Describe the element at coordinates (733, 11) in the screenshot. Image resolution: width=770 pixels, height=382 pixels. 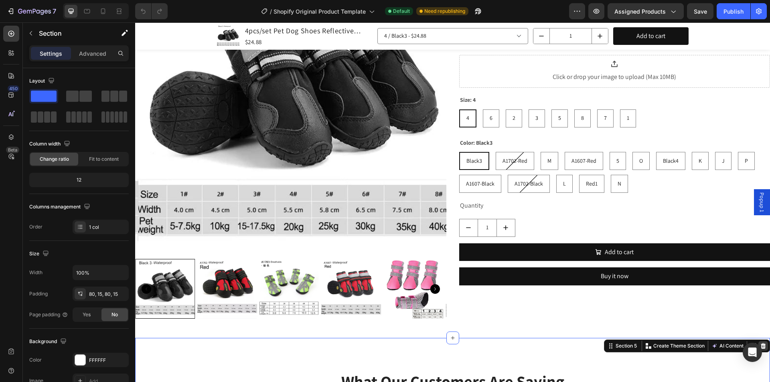
I see `div: Publish` at that location.